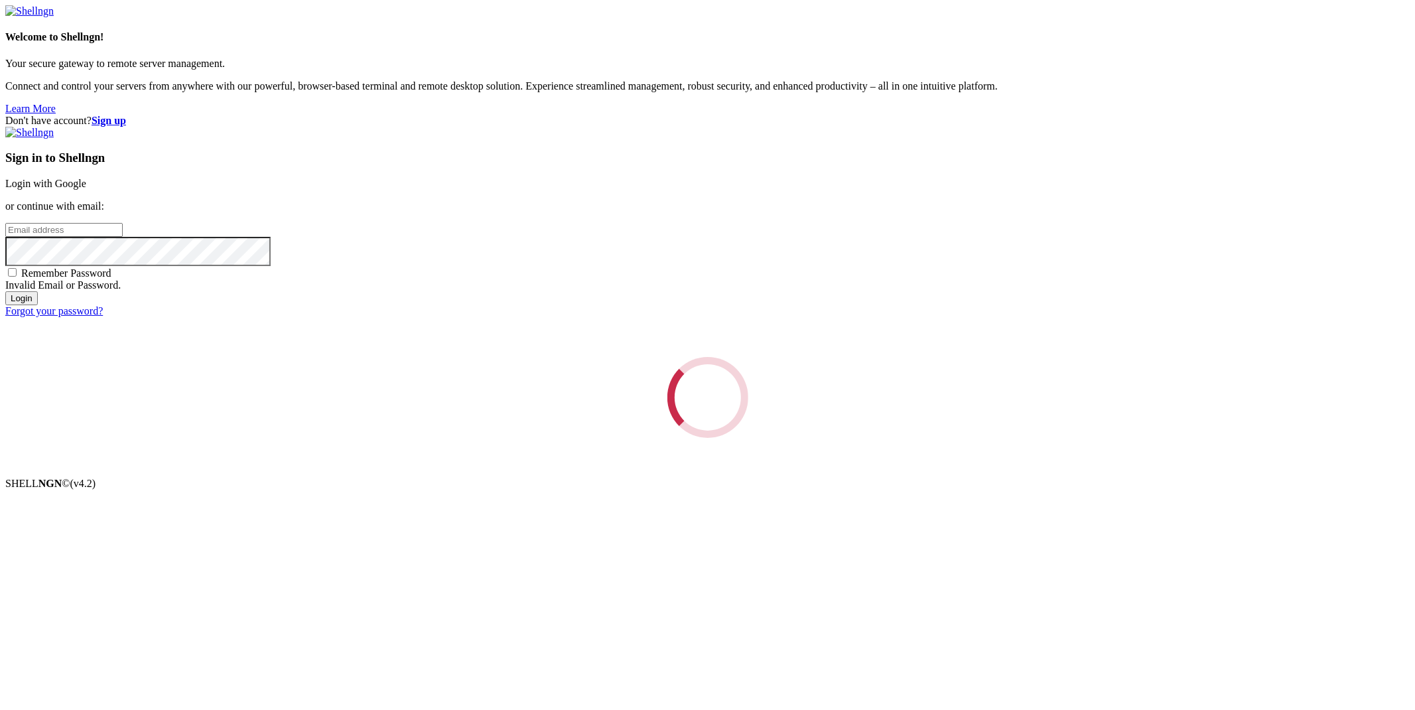  I want to click on a: Forgot your password?, so click(54, 310).